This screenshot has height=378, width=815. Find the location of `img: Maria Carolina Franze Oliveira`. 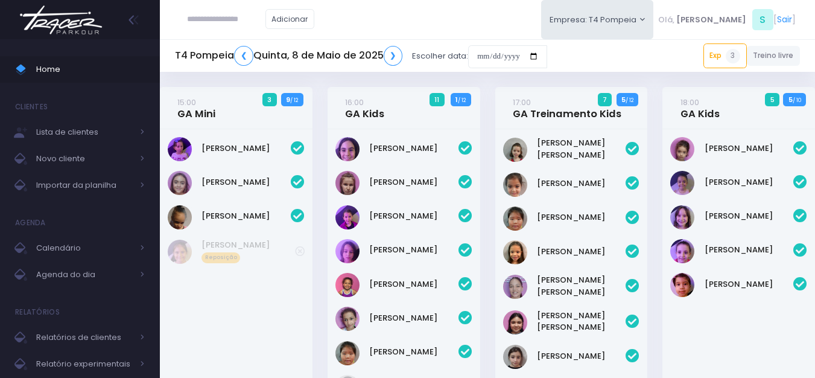

img: Maria Carolina Franze Oliveira is located at coordinates (515, 287).